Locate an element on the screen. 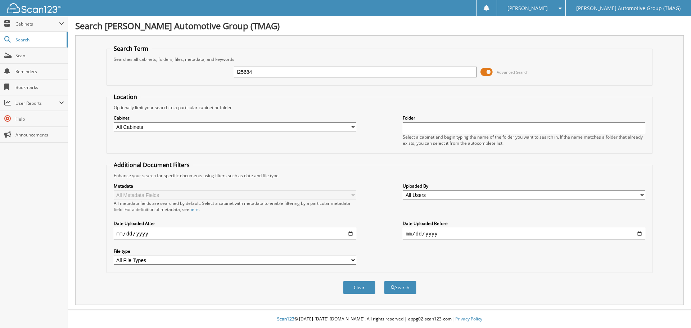 The width and height of the screenshot is (691, 328). span: Bookmarks is located at coordinates (40, 87).